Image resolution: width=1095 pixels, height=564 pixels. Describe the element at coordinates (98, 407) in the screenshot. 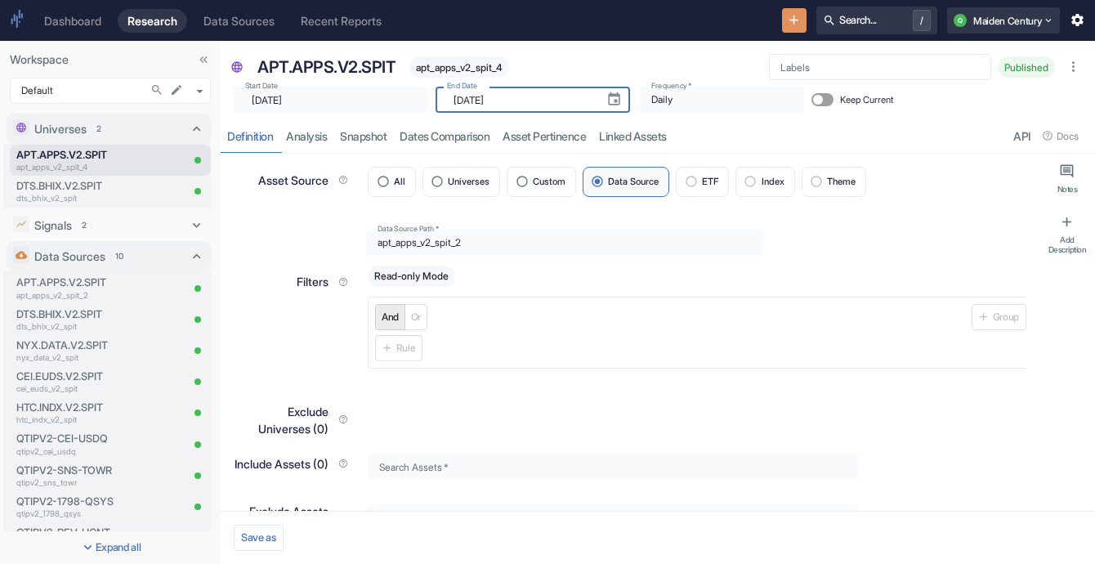

I see `p: HTC.INDX.V2.SPIT` at that location.